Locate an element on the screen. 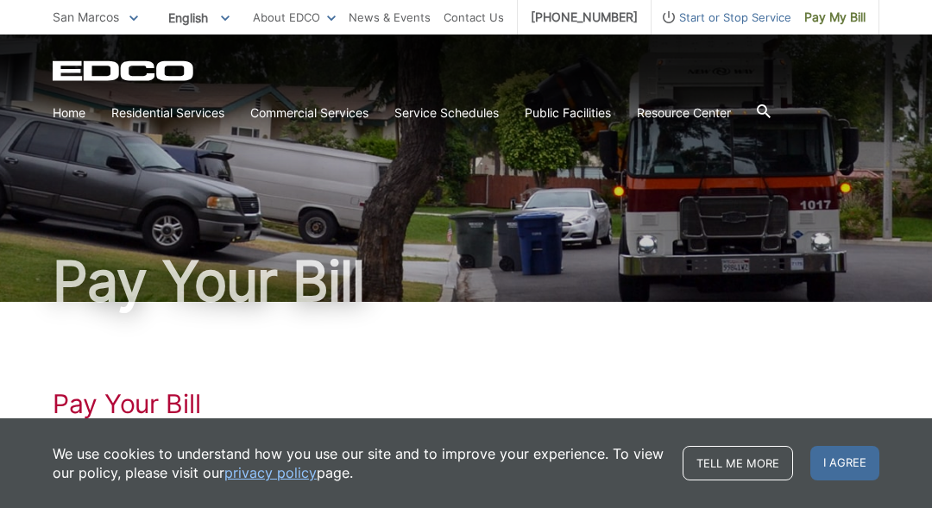 Image resolution: width=932 pixels, height=508 pixels. a: Public Facilities is located at coordinates (568, 113).